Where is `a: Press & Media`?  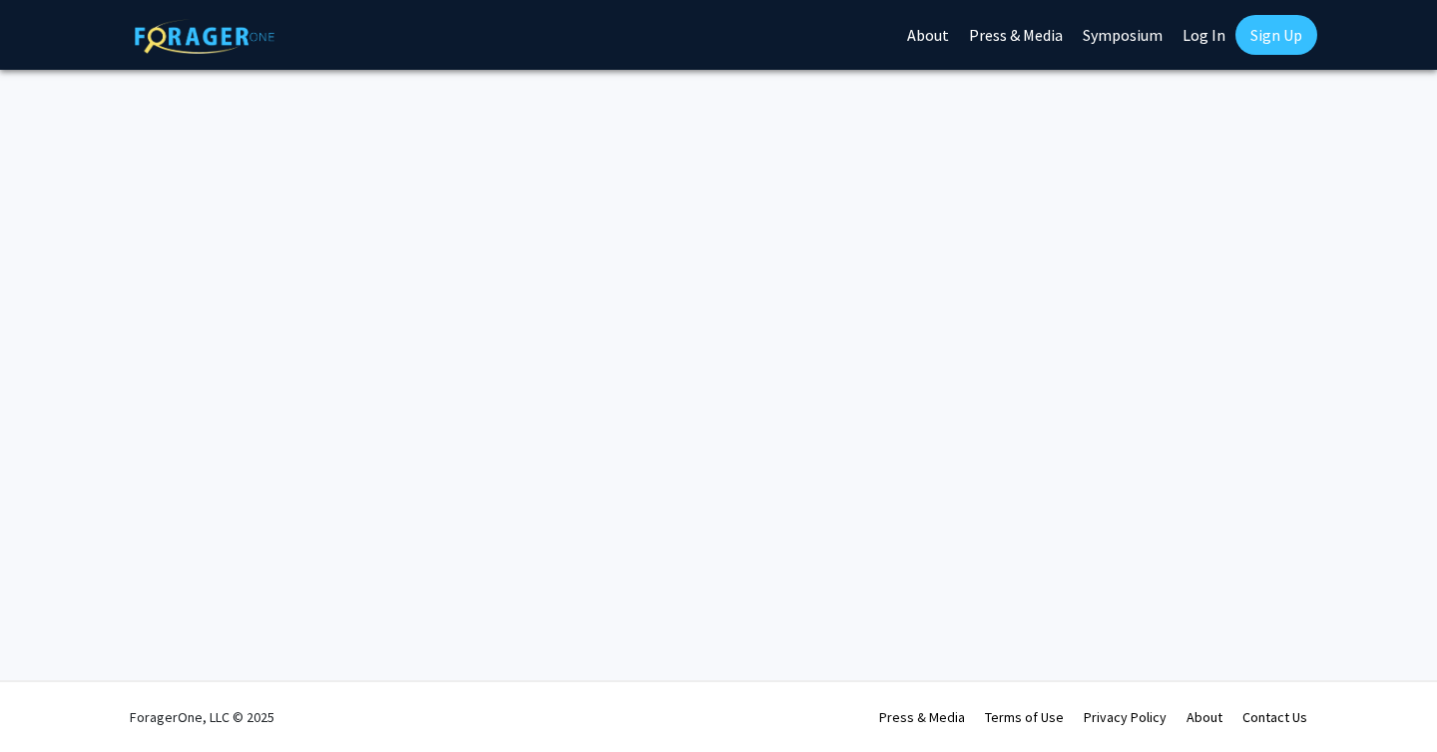 a: Press & Media is located at coordinates (922, 717).